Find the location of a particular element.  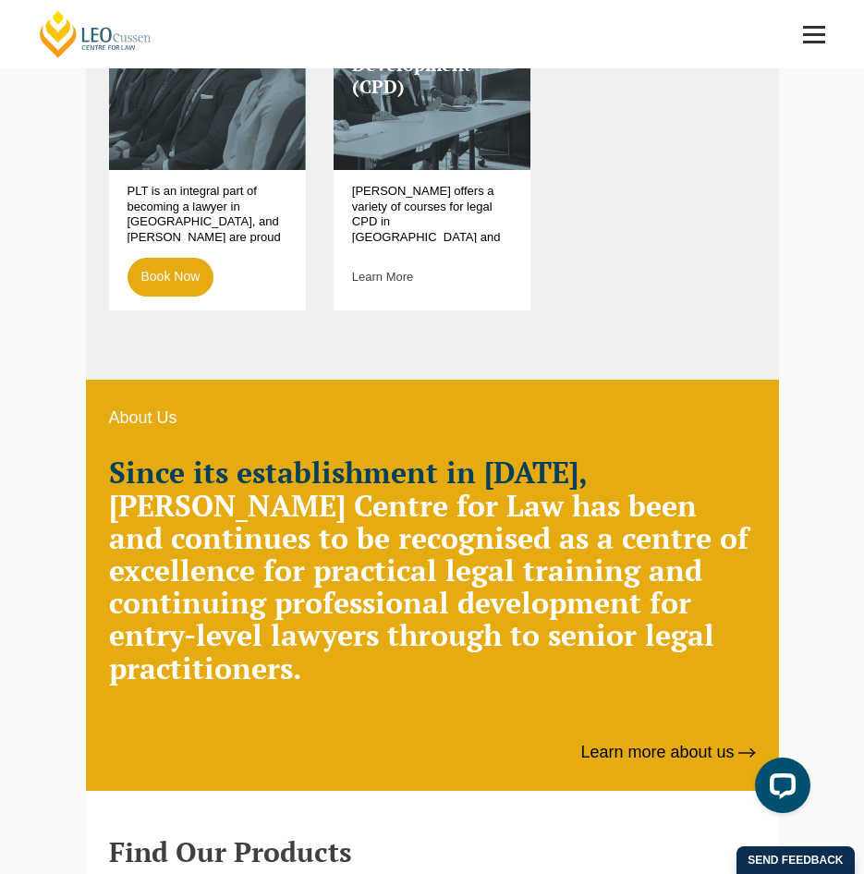

a: Learn More is located at coordinates (382, 276).